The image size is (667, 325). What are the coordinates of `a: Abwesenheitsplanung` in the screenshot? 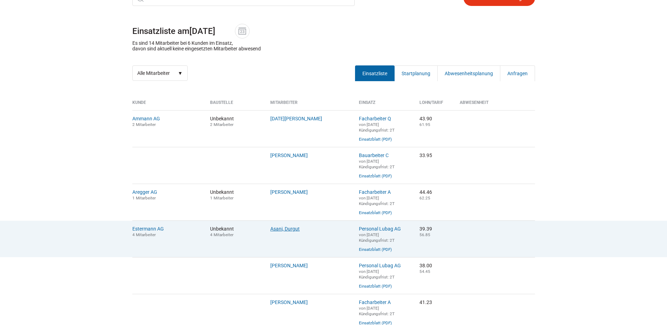 It's located at (469, 73).